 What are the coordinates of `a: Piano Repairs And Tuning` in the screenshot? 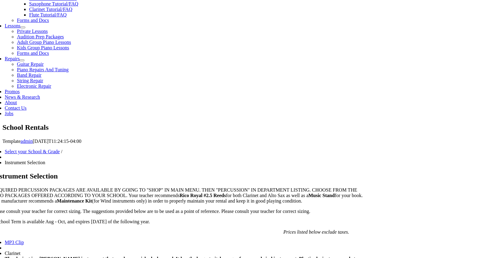 It's located at (42, 70).